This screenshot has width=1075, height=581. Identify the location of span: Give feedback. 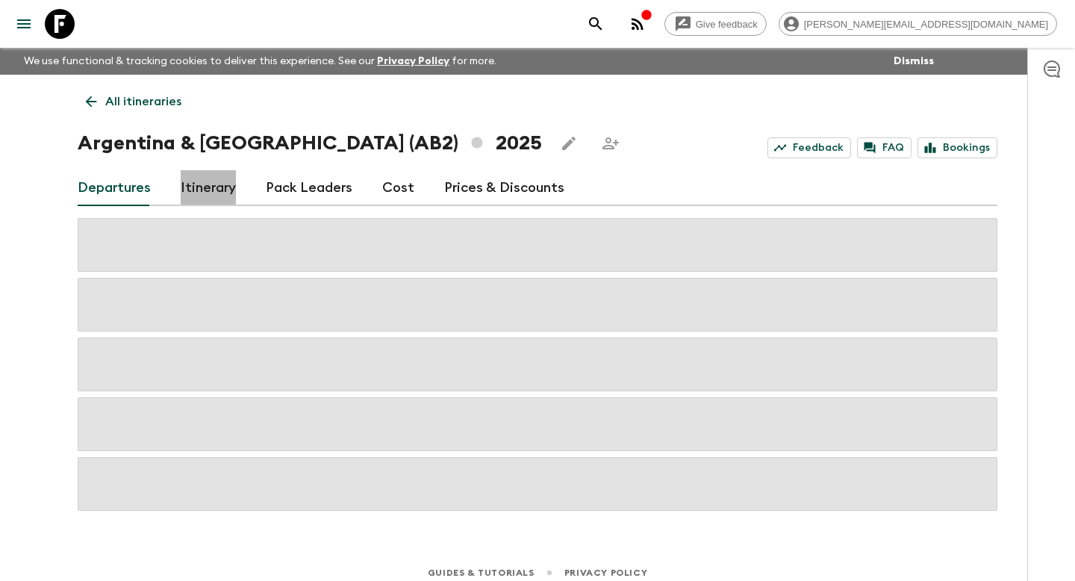
(727, 24).